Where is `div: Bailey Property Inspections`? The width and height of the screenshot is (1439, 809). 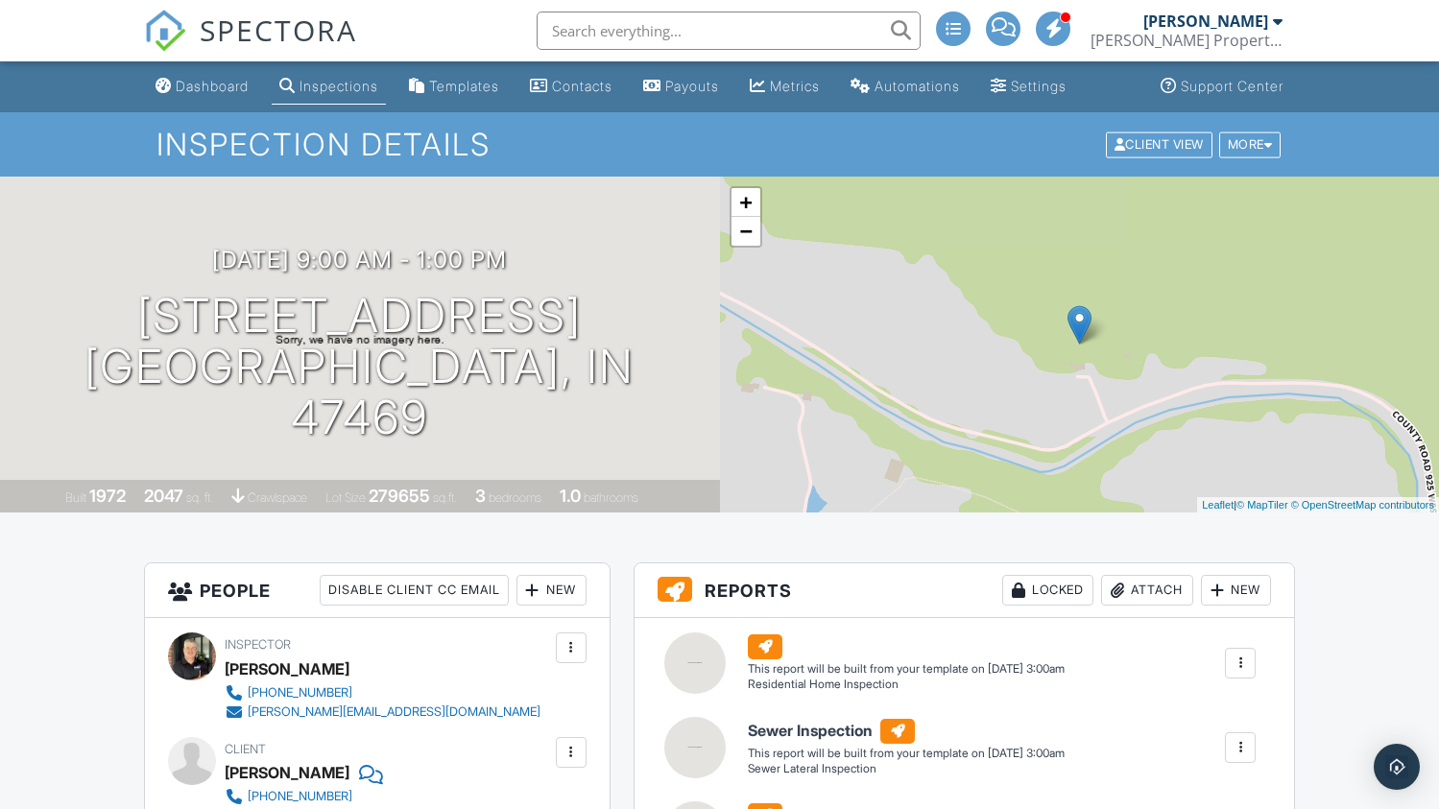 div: Bailey Property Inspections is located at coordinates (1186, 40).